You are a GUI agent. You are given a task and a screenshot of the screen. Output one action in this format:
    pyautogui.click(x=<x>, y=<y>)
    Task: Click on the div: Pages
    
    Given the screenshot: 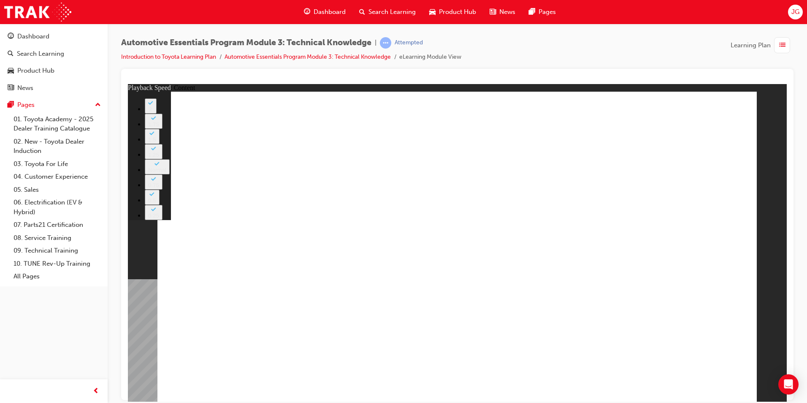 What is the action you would take?
    pyautogui.click(x=26, y=105)
    